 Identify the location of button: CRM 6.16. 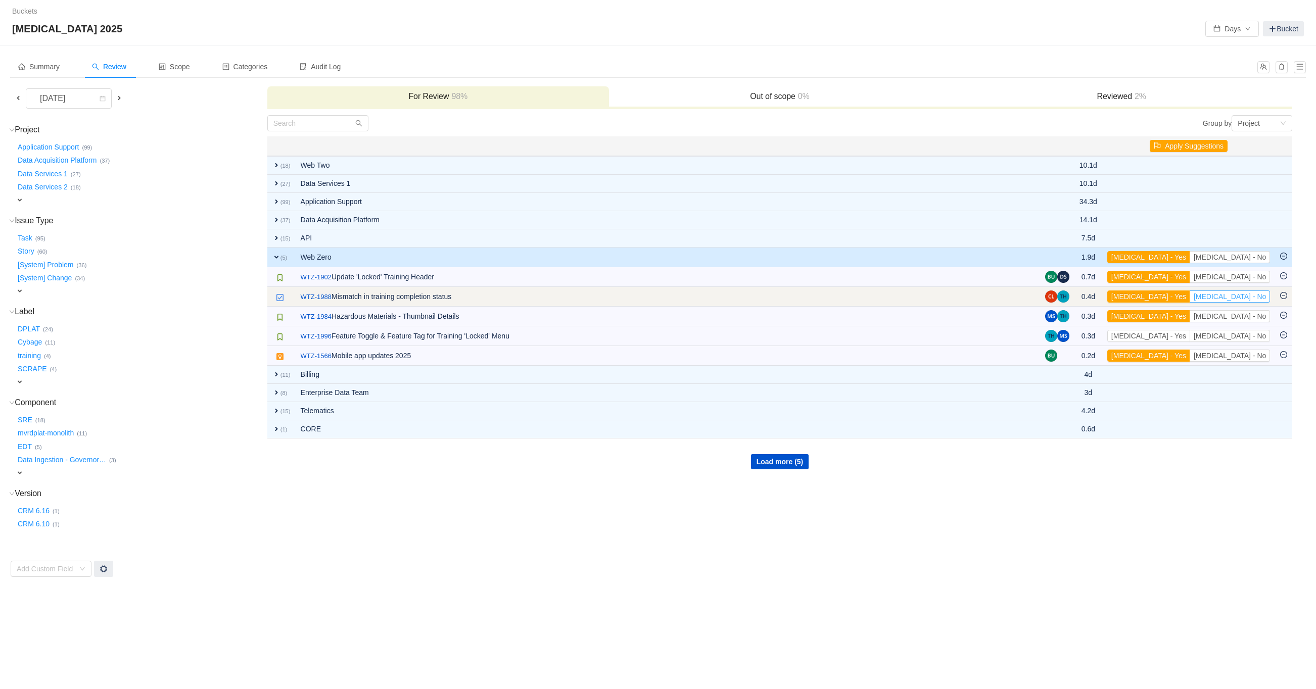
(34, 511).